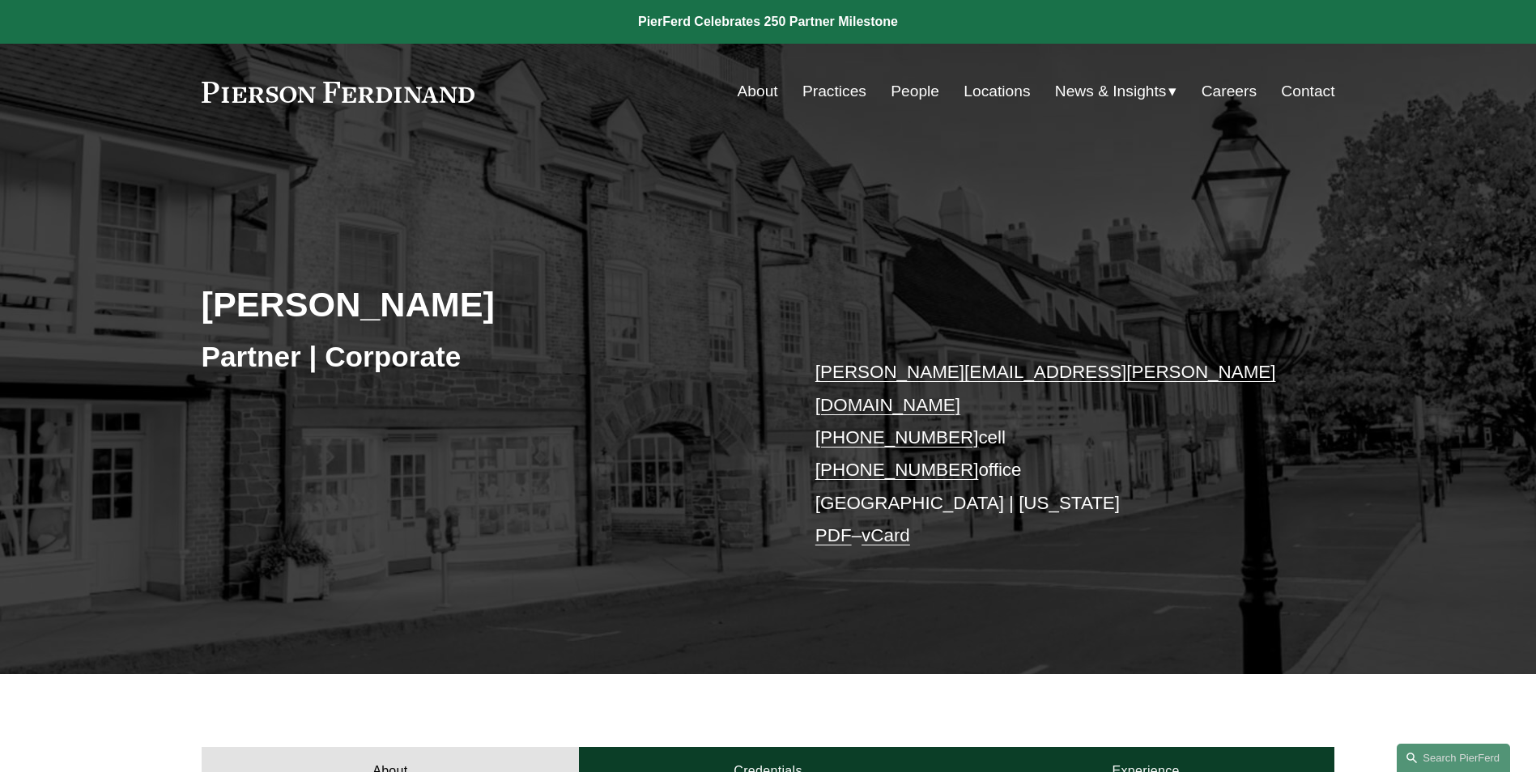 The height and width of the screenshot is (772, 1536). Describe the element at coordinates (1116, 91) in the screenshot. I see `a: folder dropdown` at that location.